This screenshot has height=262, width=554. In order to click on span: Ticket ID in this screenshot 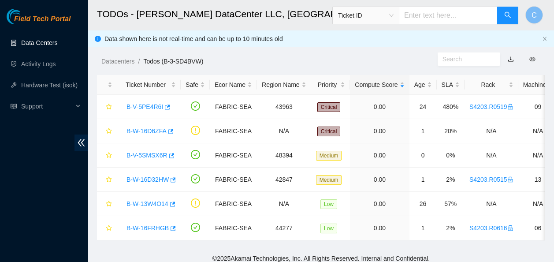, I will do `click(366, 15)`.